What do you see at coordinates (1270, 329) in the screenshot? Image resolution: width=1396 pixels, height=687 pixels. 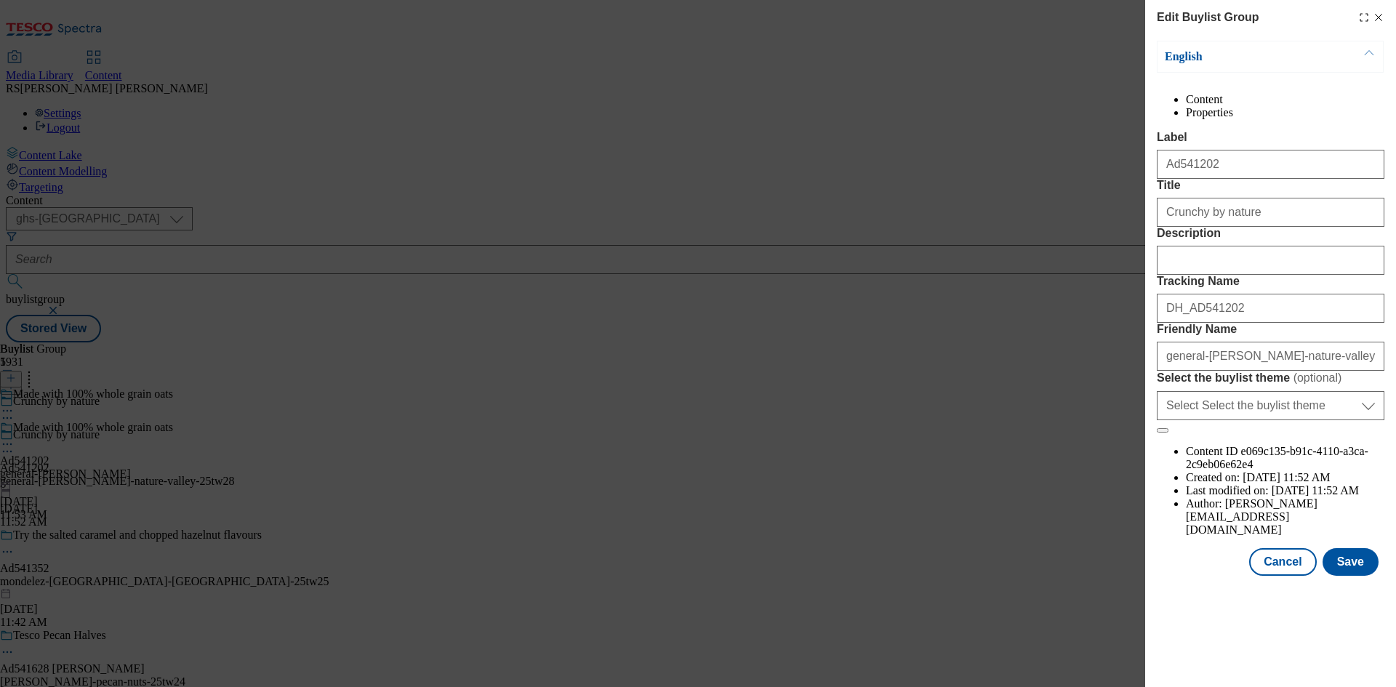 I see `label: Friendly Name` at bounding box center [1270, 329].